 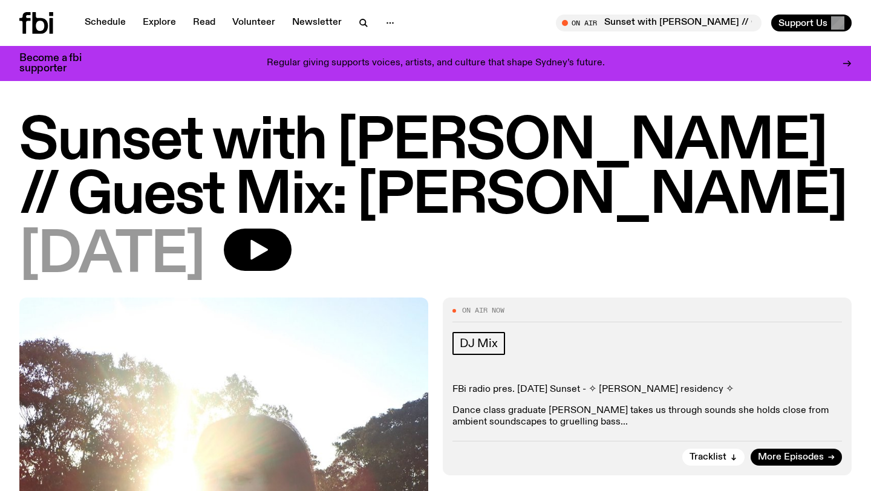 I want to click on span: DJ Mix, so click(x=478, y=343).